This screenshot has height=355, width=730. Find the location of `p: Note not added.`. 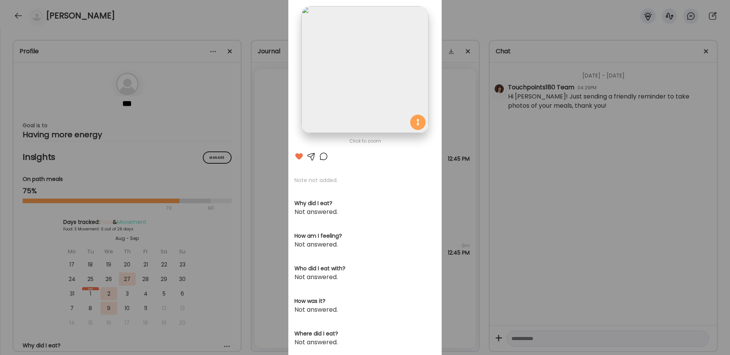

p: Note not added. is located at coordinates (365, 180).